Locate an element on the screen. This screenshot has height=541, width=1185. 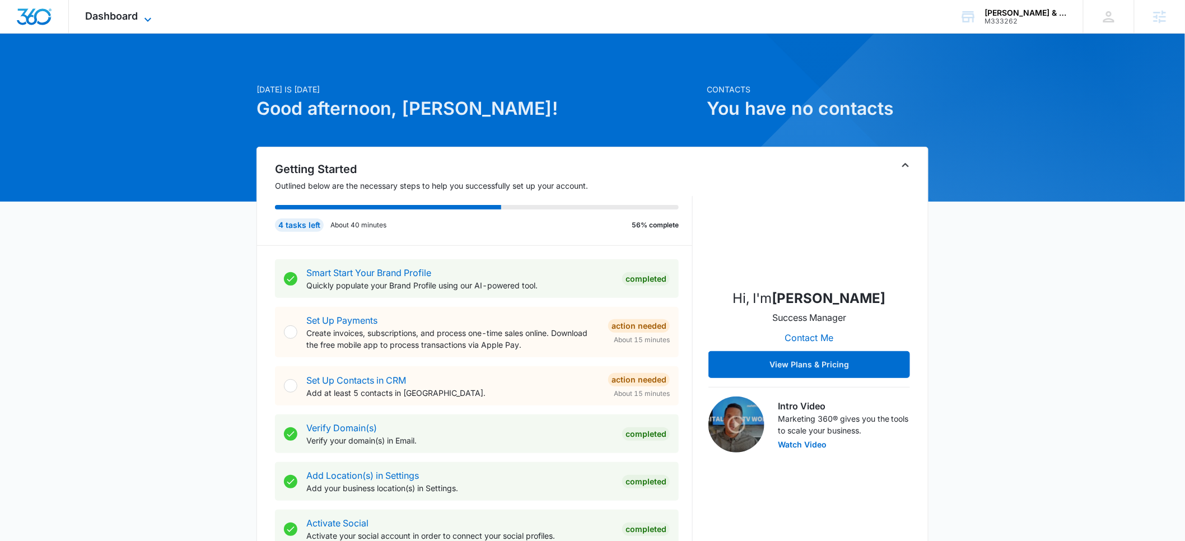
a: Verify Domain(s) is located at coordinates (342, 428).